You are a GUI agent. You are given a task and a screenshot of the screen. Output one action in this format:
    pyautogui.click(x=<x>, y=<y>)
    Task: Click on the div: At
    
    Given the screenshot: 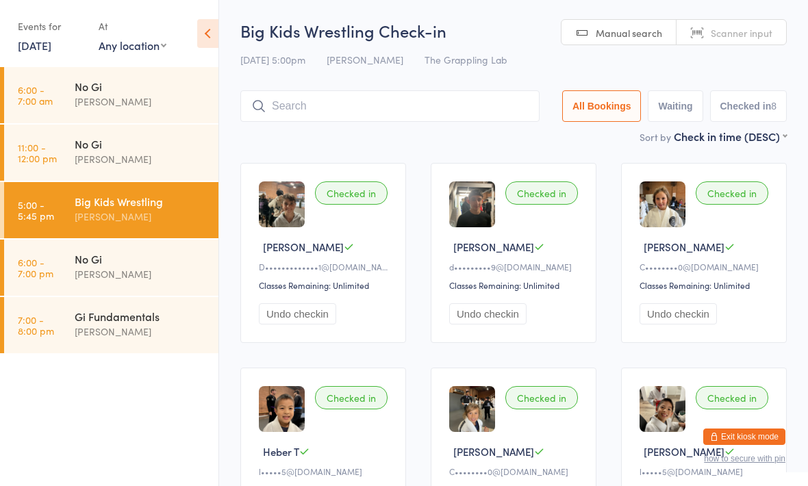 What is the action you would take?
    pyautogui.click(x=132, y=26)
    